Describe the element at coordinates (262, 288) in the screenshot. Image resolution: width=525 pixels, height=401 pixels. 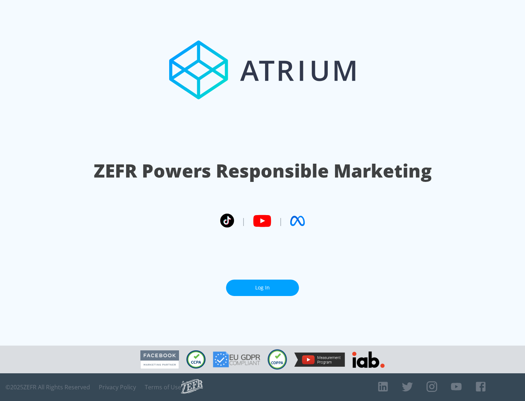
I see `a: Log In` at that location.